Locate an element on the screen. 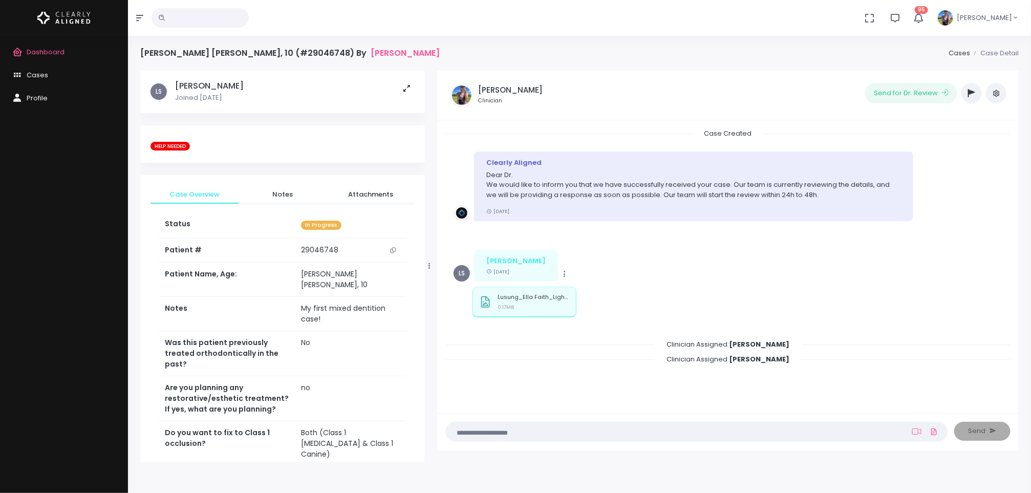 Image resolution: width=1031 pixels, height=493 pixels. th: Status is located at coordinates (227, 225).